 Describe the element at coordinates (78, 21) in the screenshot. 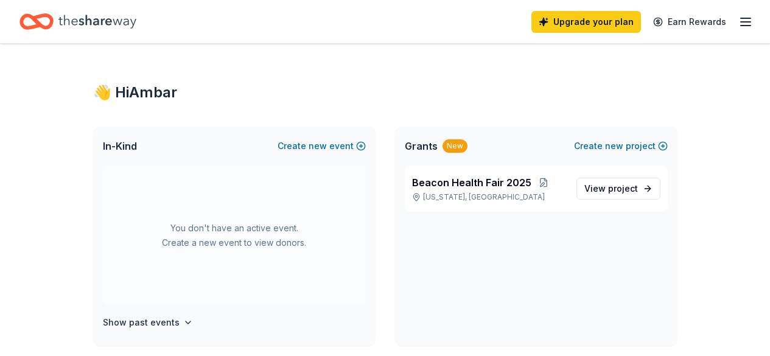

I see `a: Home` at that location.